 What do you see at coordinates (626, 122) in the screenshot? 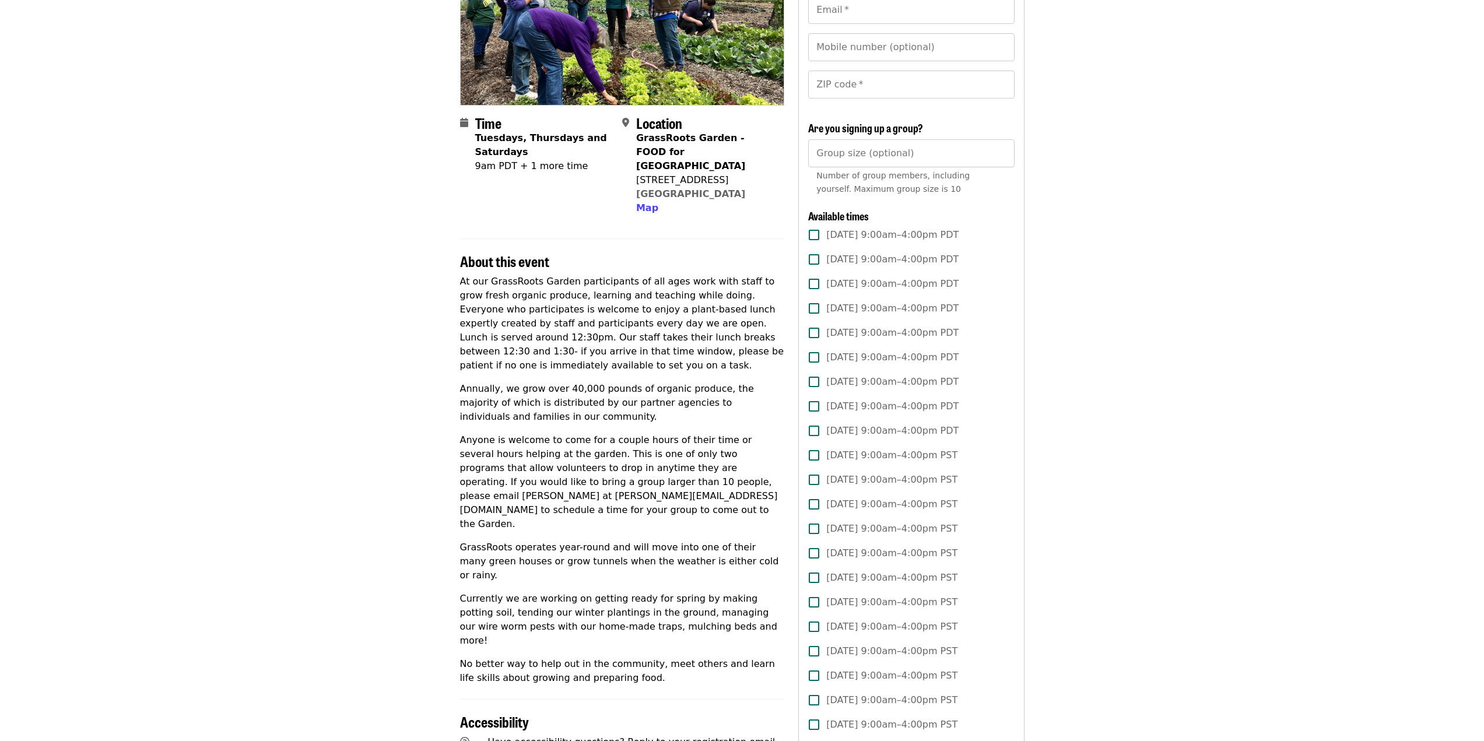
I see `i: map-marker-alt icon` at bounding box center [626, 122].